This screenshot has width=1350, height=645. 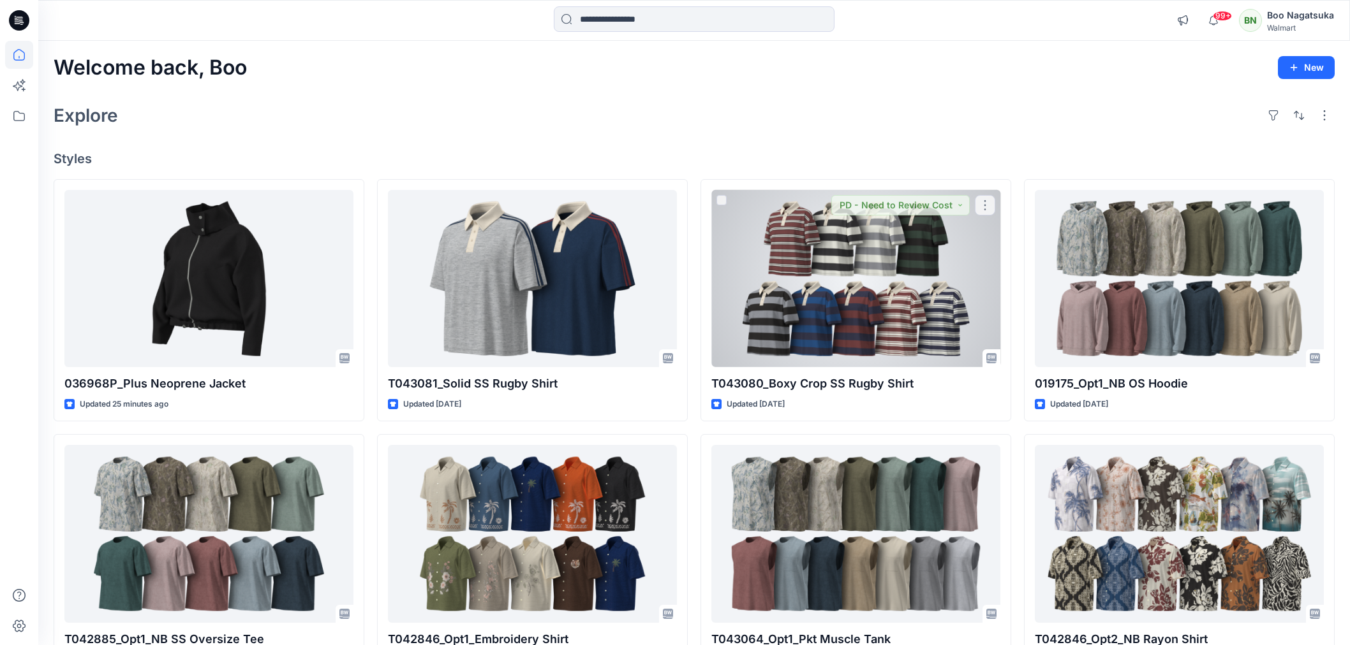 I want to click on a: T042885_Opt1_NB SS Oversize Tee, so click(x=209, y=534).